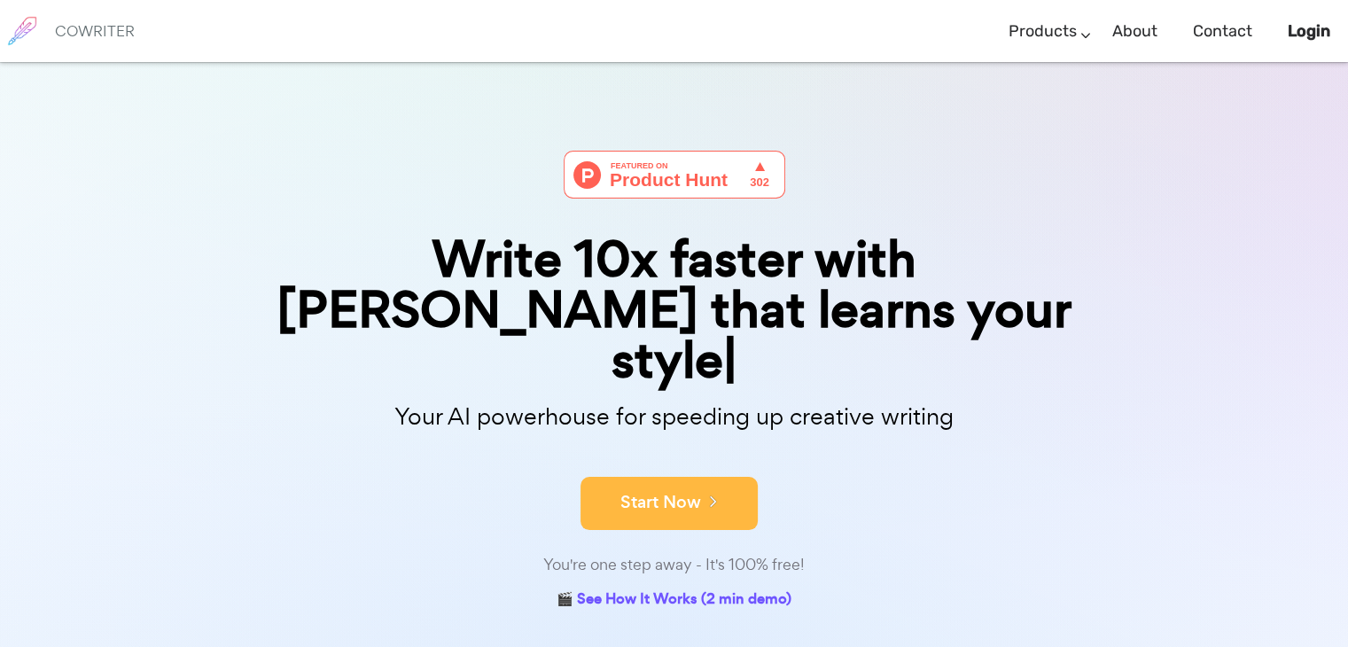 This screenshot has width=1348, height=647. Describe the element at coordinates (1309, 31) in the screenshot. I see `b: Login` at that location.